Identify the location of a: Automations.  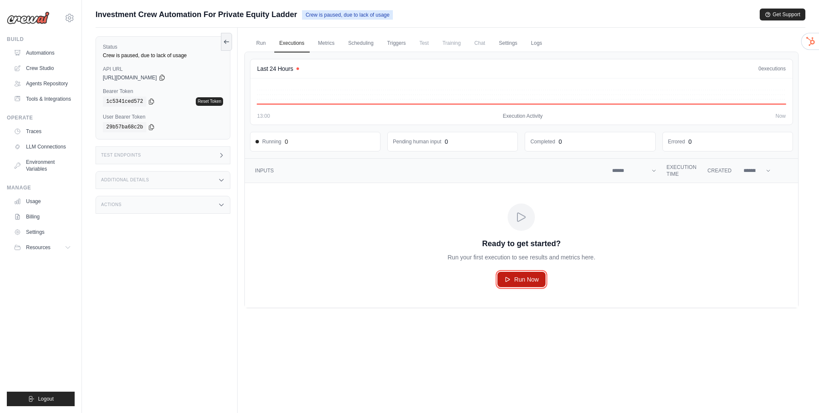
(42, 53).